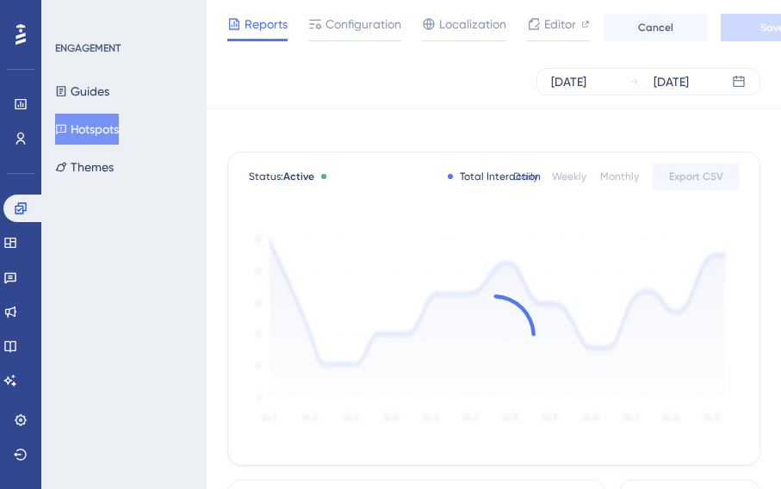 The image size is (781, 489). I want to click on button: Guides, so click(82, 91).